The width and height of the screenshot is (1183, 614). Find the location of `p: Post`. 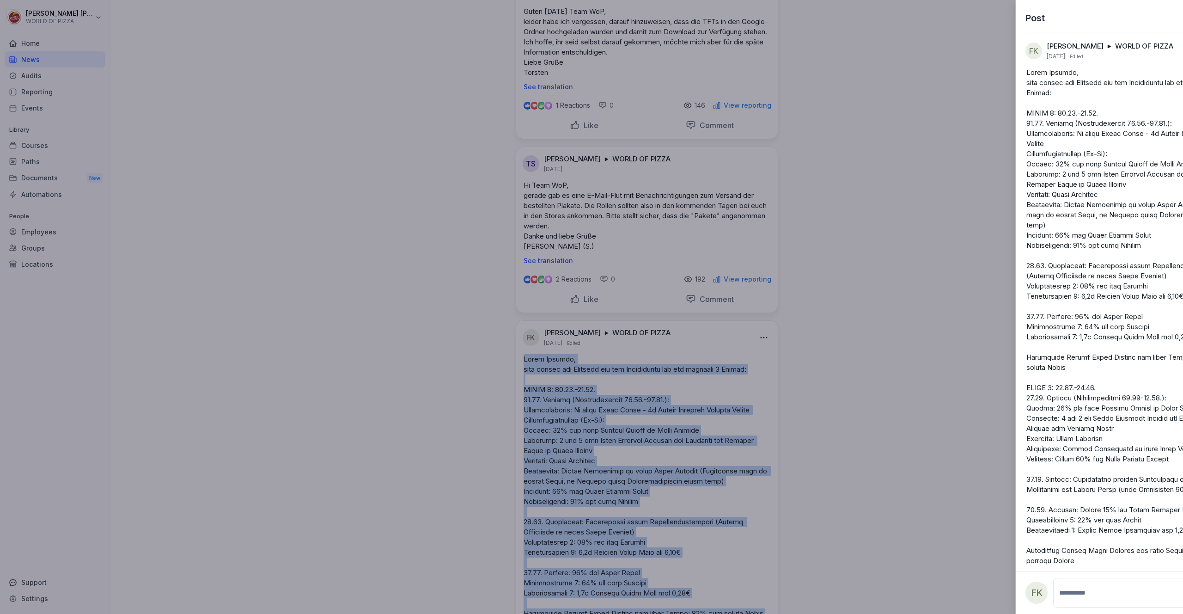

p: Post is located at coordinates (1035, 18).